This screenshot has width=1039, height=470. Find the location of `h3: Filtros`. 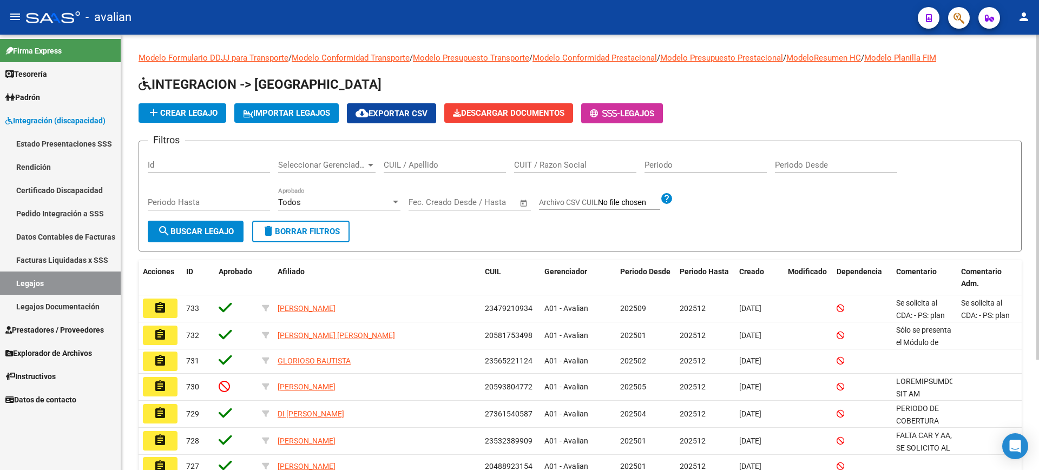

h3: Filtros is located at coordinates (166, 140).